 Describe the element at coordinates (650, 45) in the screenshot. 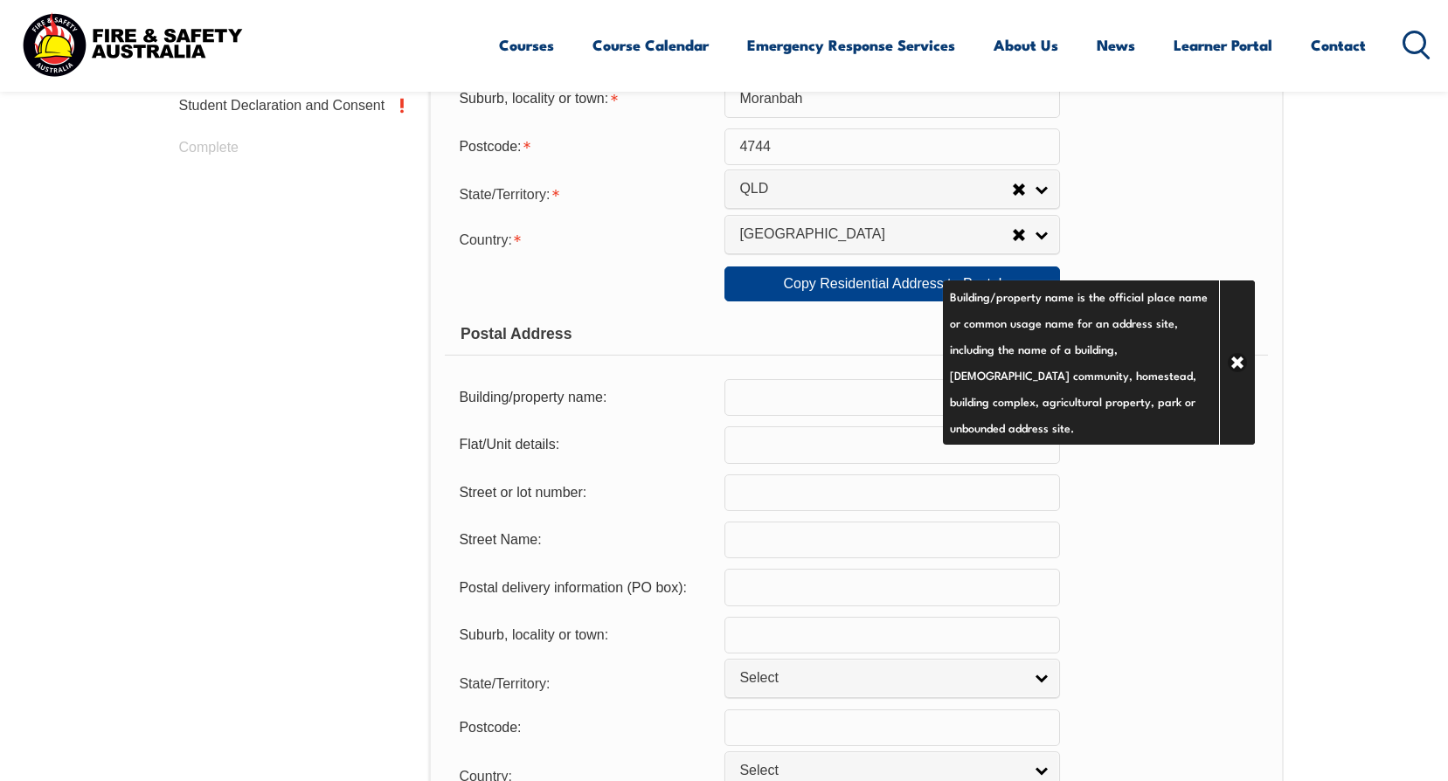

I see `a: Course Calendar` at that location.